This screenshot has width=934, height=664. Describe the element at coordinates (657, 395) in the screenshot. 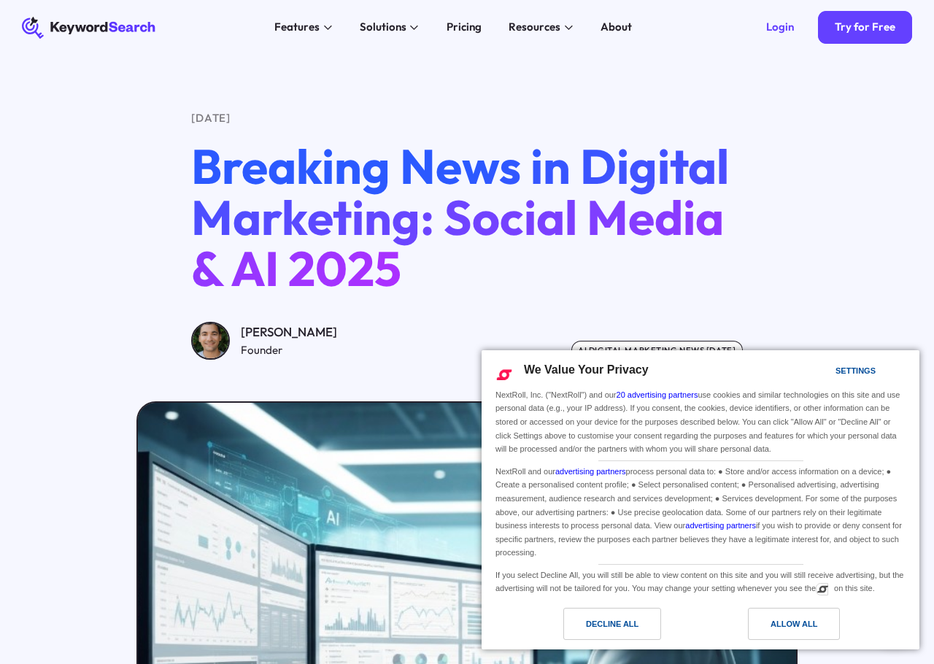

I see `a: 20 advertising partners` at that location.